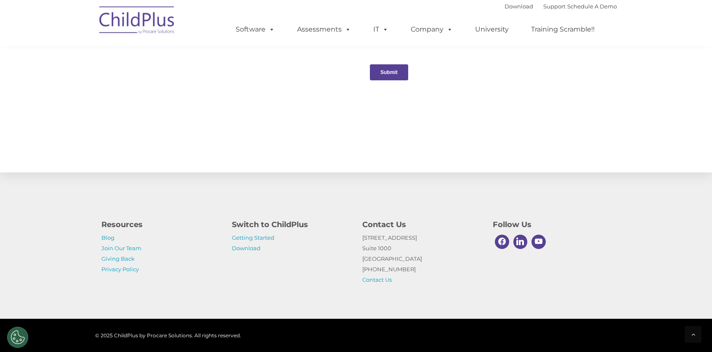  Describe the element at coordinates (539, 242) in the screenshot. I see `a: Youtube` at that location.